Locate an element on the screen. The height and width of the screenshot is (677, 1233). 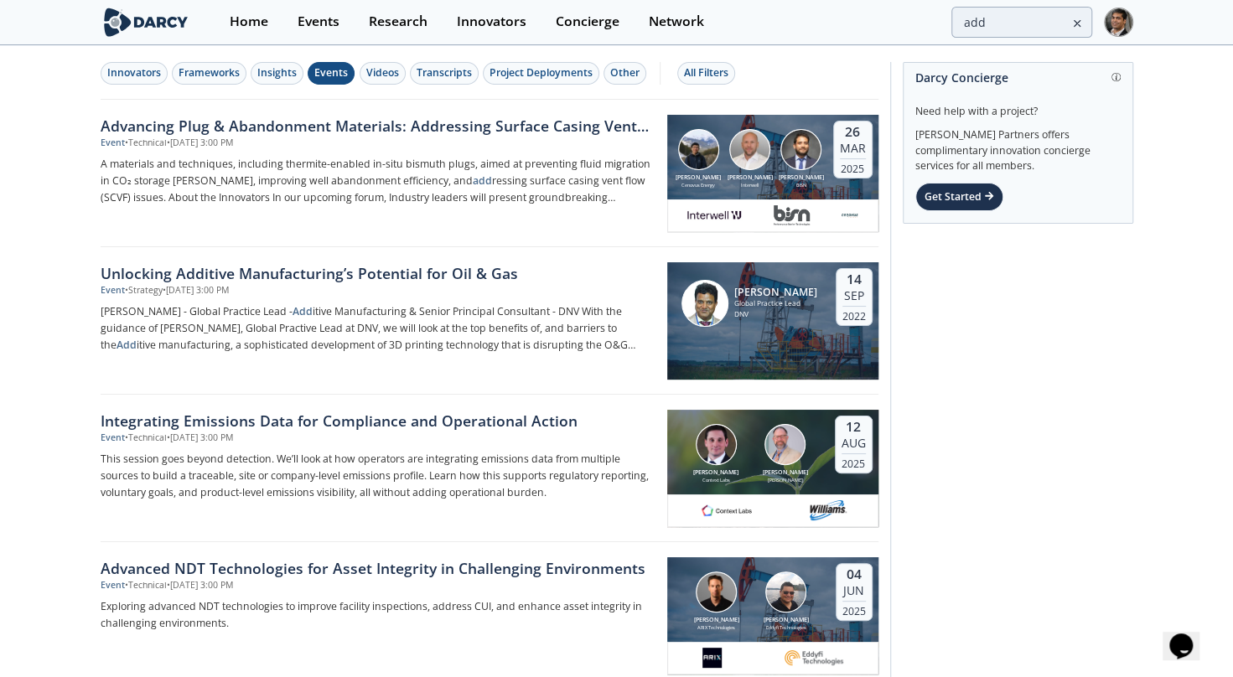
button: Events is located at coordinates (331, 73).